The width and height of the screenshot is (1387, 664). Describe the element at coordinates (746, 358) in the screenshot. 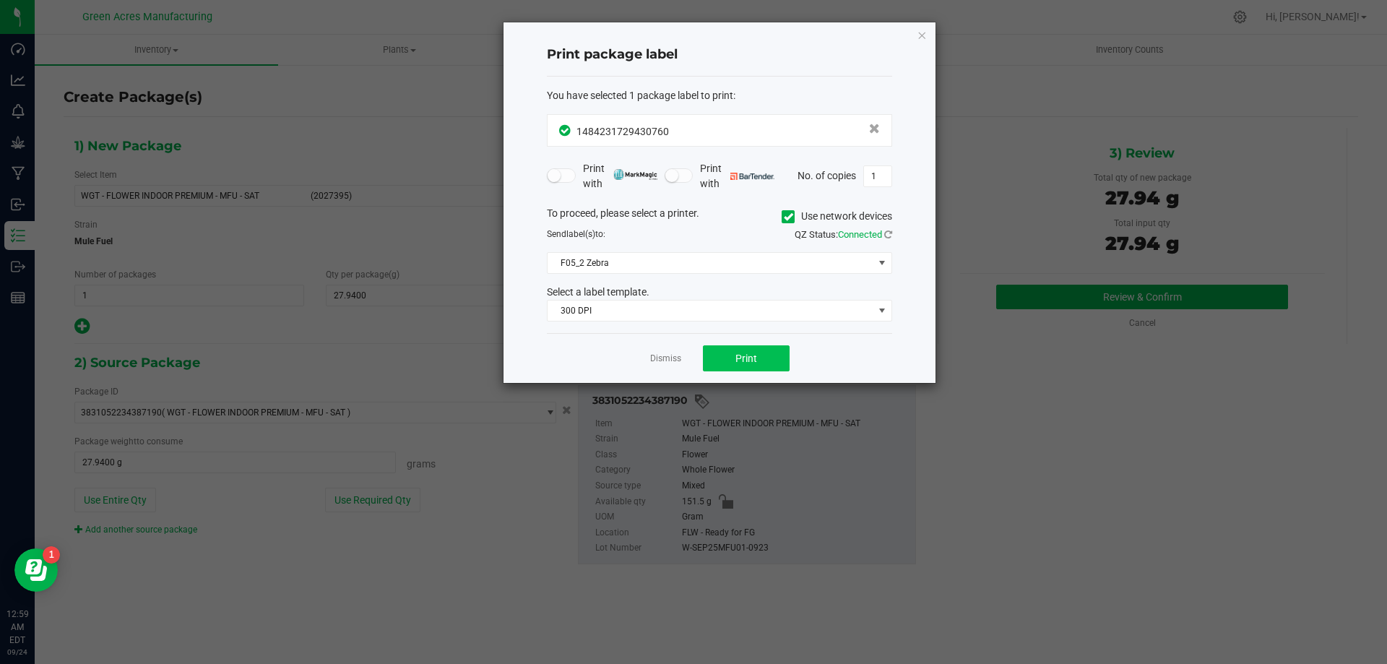

I see `span: Print` at that location.